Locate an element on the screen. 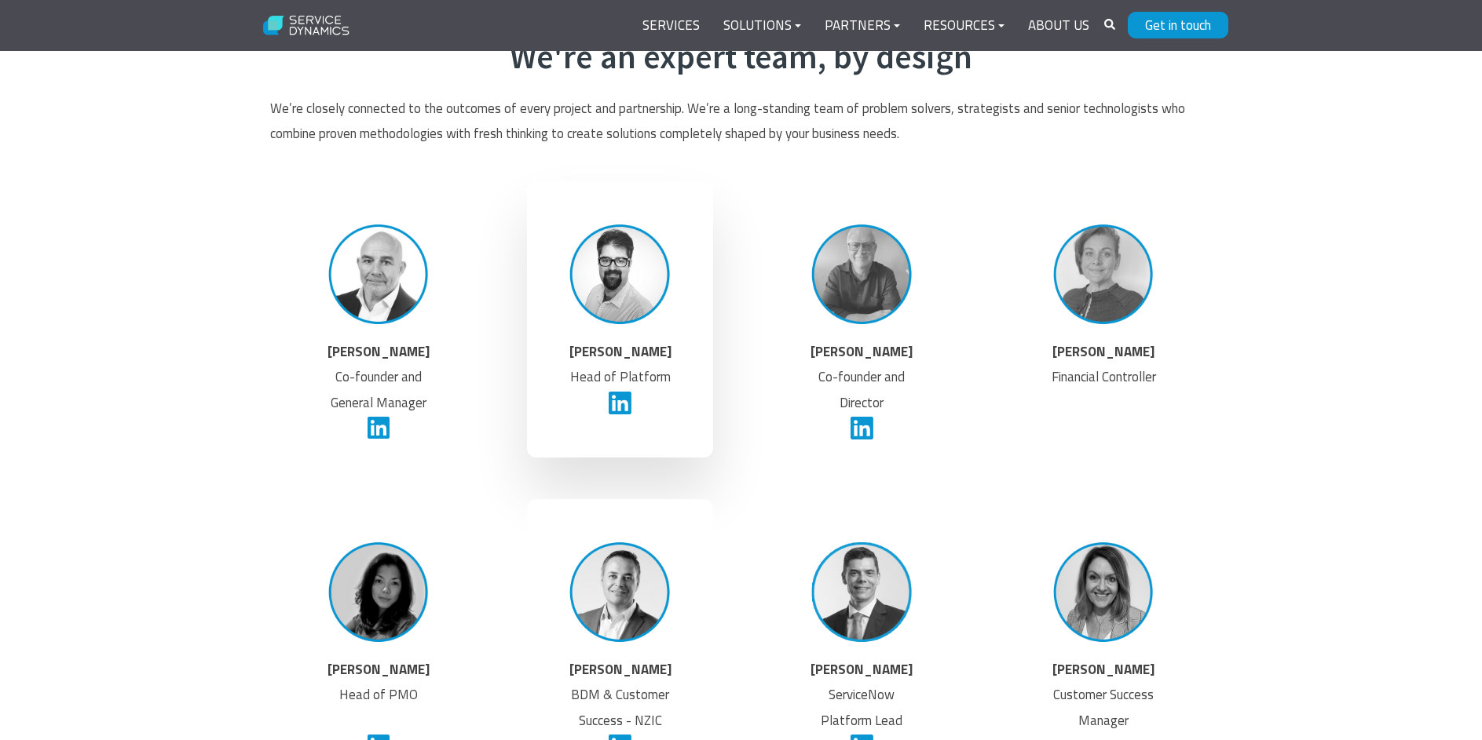 The width and height of the screenshot is (1482, 740). a: Get in touch is located at coordinates (1178, 25).